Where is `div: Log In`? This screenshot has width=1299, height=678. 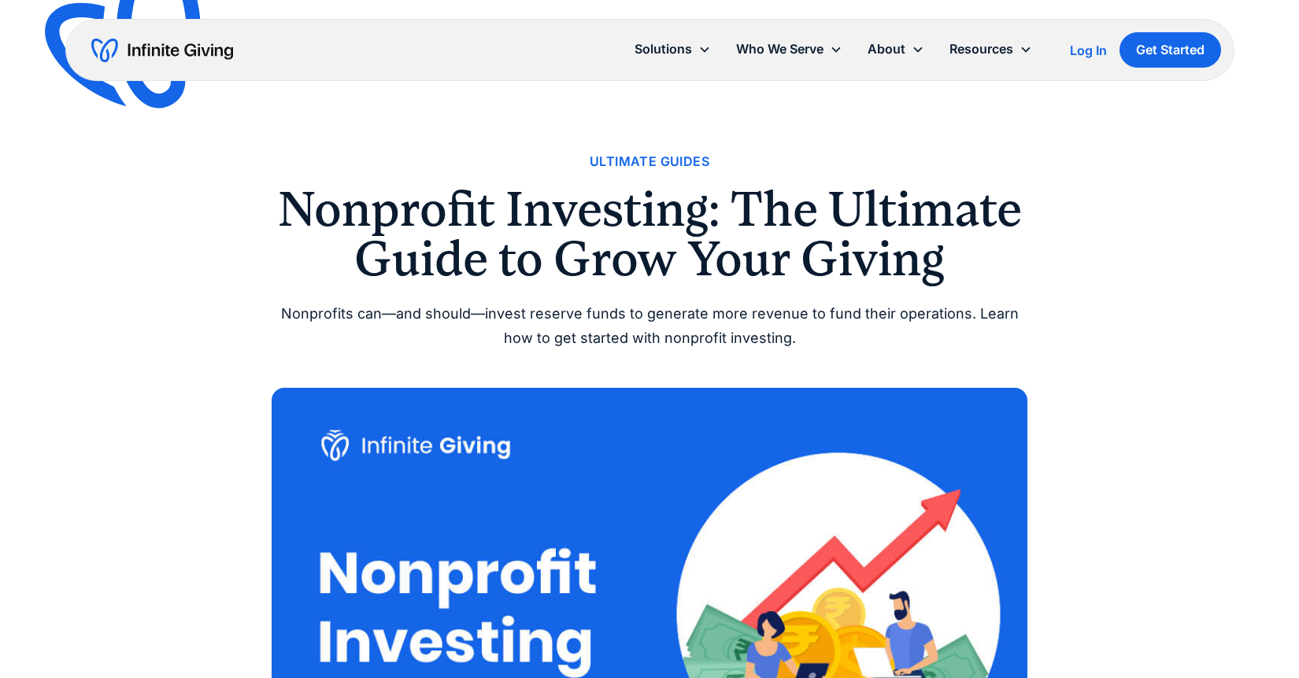 div: Log In is located at coordinates (1088, 50).